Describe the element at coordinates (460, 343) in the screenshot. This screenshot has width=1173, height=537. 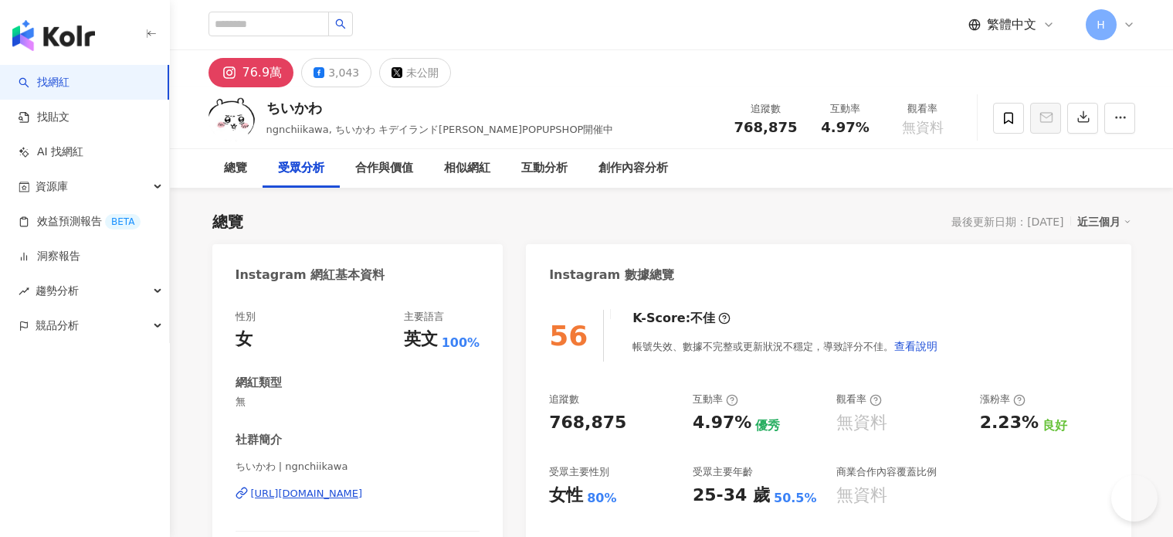
I see `span: 100%` at that location.